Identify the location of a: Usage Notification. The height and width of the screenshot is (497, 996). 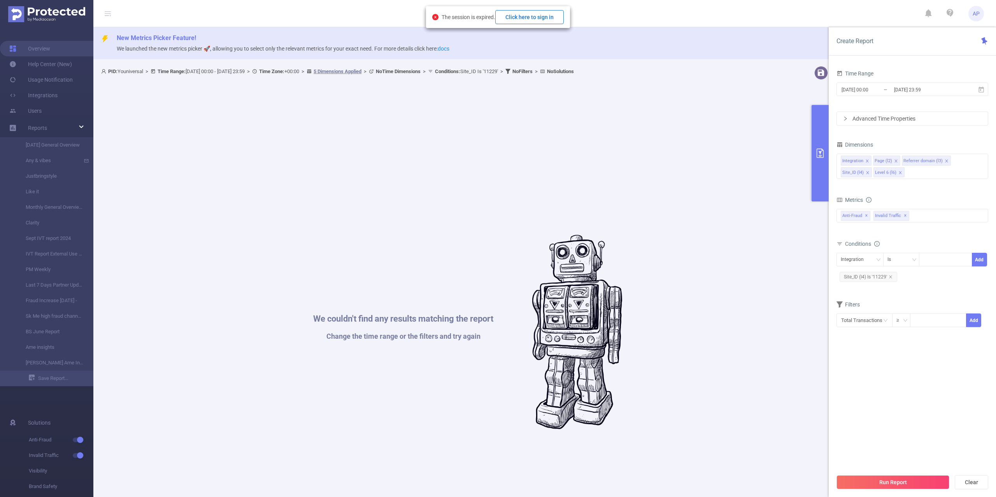
(41, 80).